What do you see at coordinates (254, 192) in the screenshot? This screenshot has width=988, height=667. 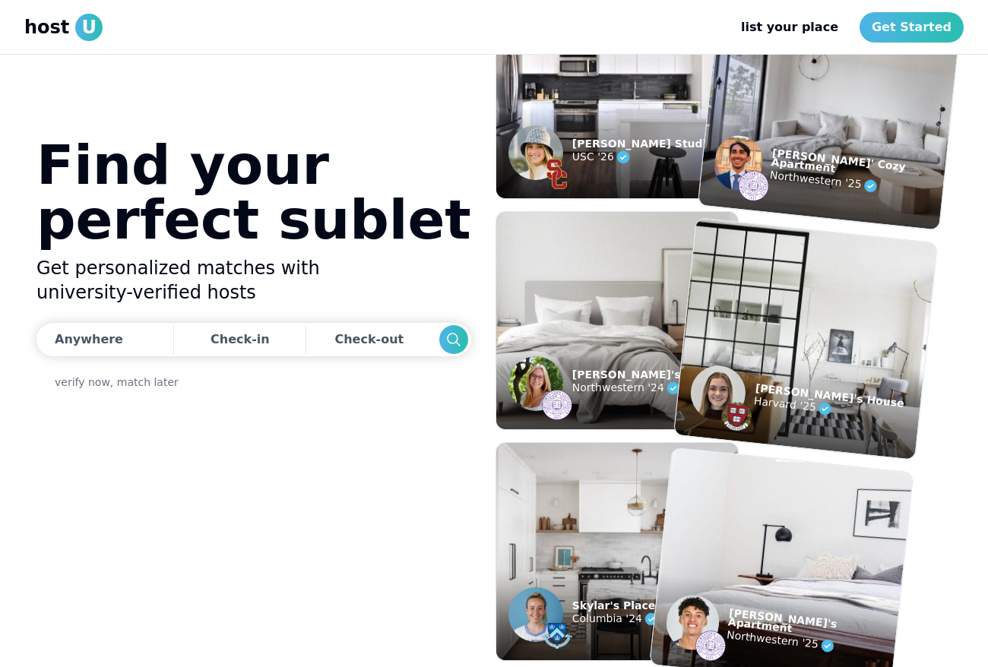 I see `h1: Find your perfect sublet` at bounding box center [254, 192].